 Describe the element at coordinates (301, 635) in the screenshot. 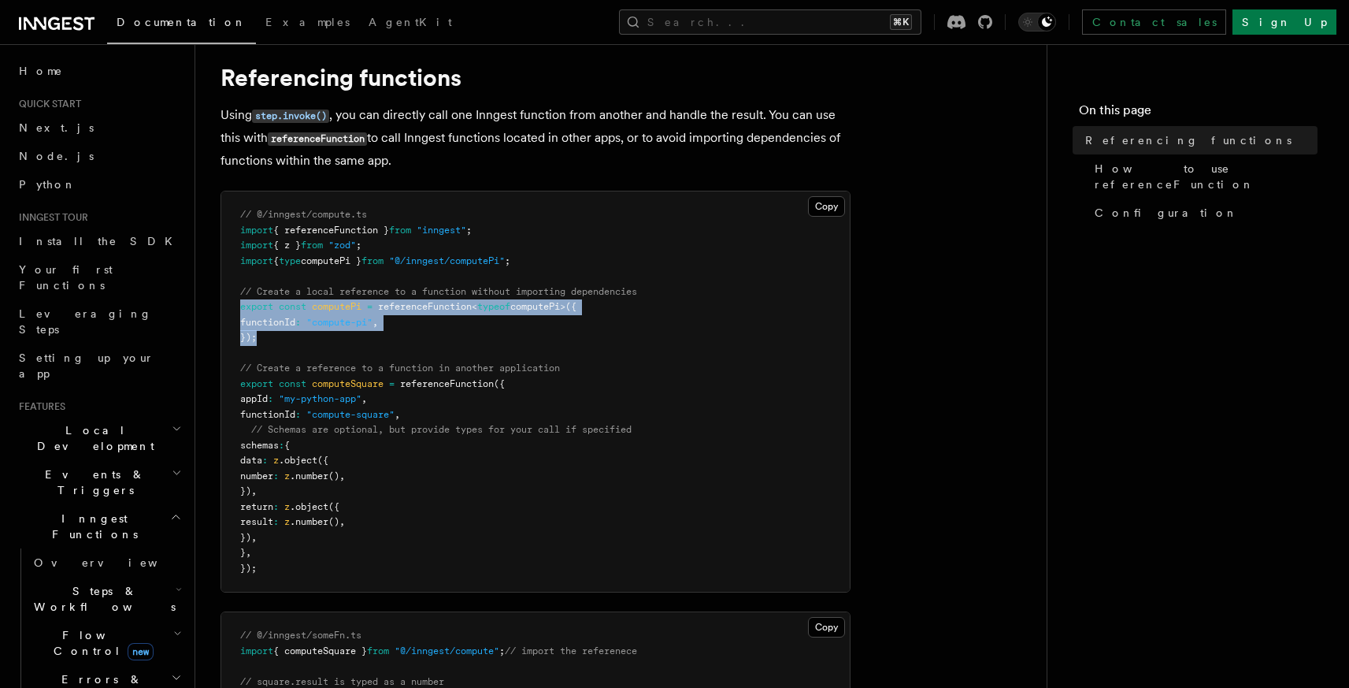

I see `span: // @/inngest/someFn.ts` at that location.